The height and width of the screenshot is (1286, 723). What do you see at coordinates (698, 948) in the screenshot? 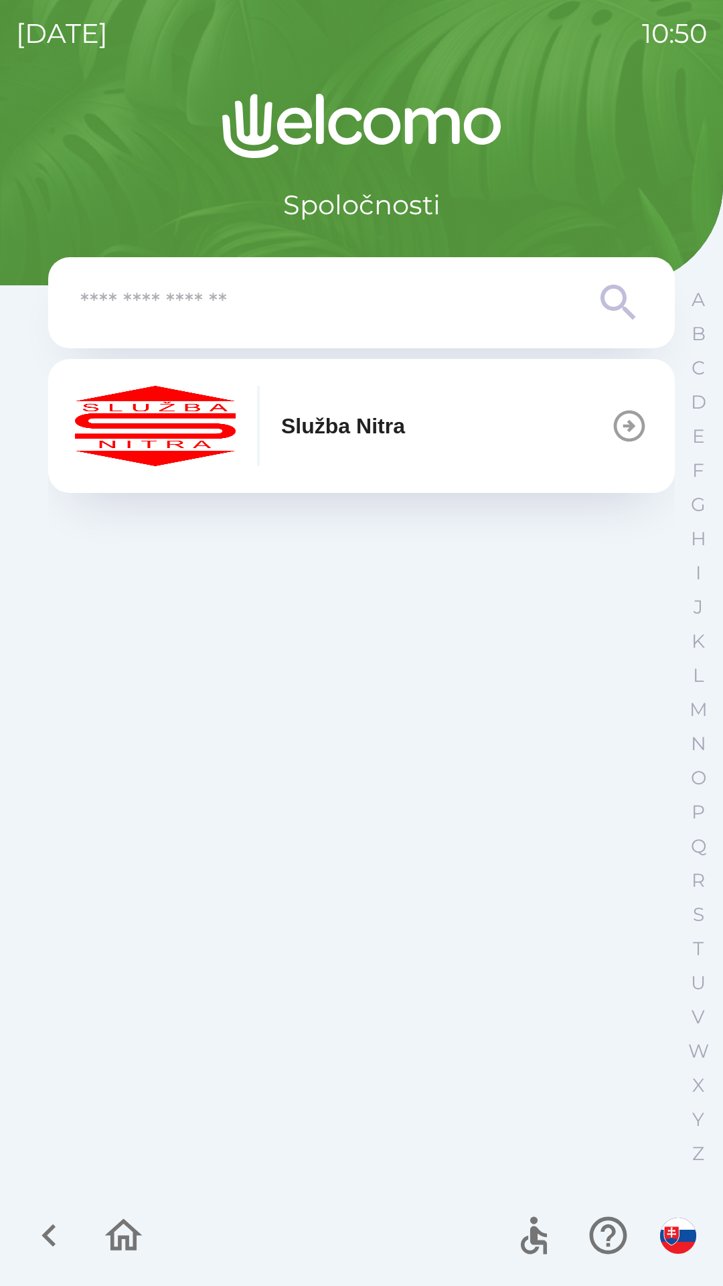
I see `button: T` at bounding box center [698, 948].